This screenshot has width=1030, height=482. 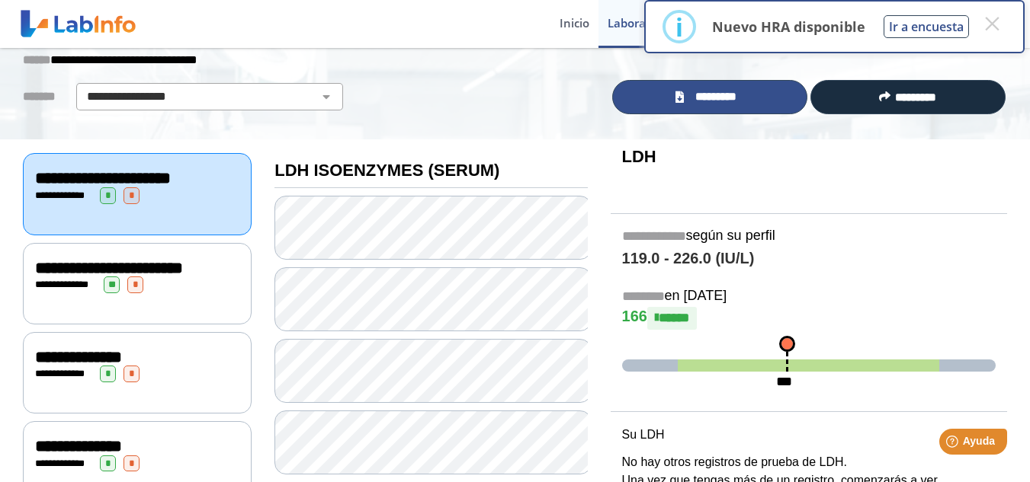 What do you see at coordinates (386, 170) in the screenshot?
I see `b: LDH ISOENZYMES (SERUM)` at bounding box center [386, 170].